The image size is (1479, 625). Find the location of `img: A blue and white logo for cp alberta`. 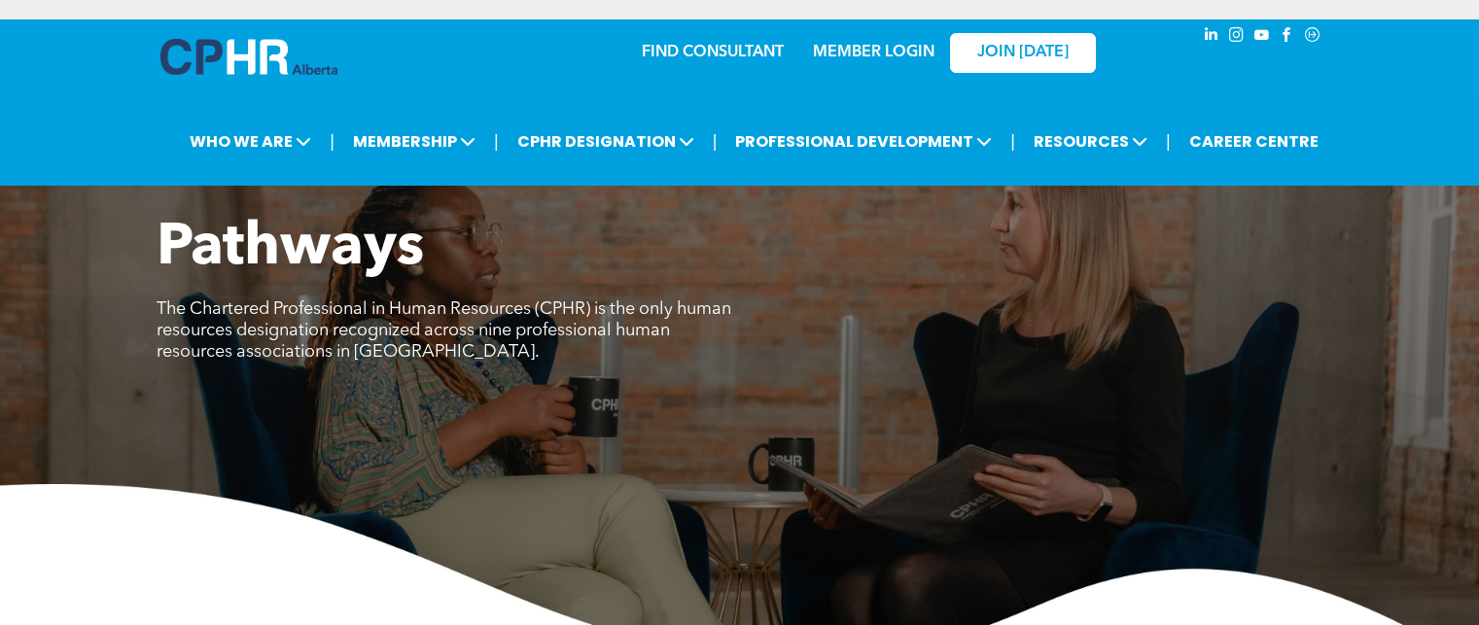

img: A blue and white logo for cp alberta is located at coordinates (249, 56).